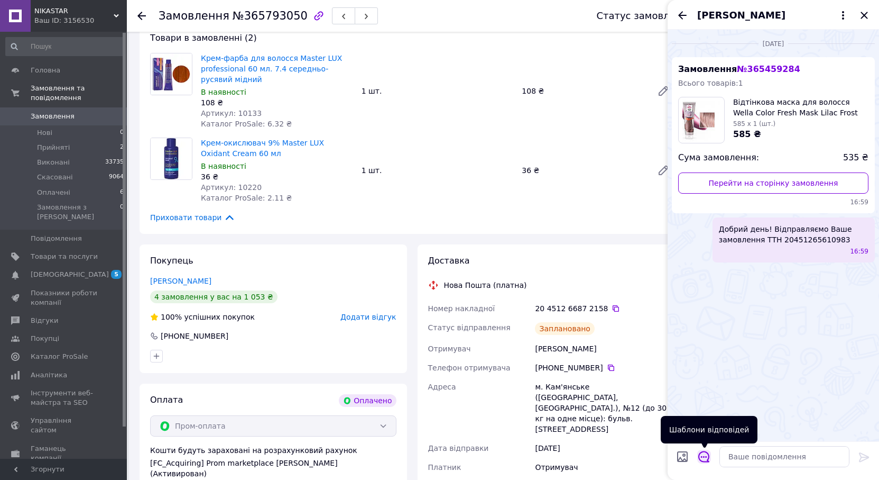 This screenshot has width=879, height=480. Describe the element at coordinates (865, 15) in the screenshot. I see `button: Закрити` at that location.